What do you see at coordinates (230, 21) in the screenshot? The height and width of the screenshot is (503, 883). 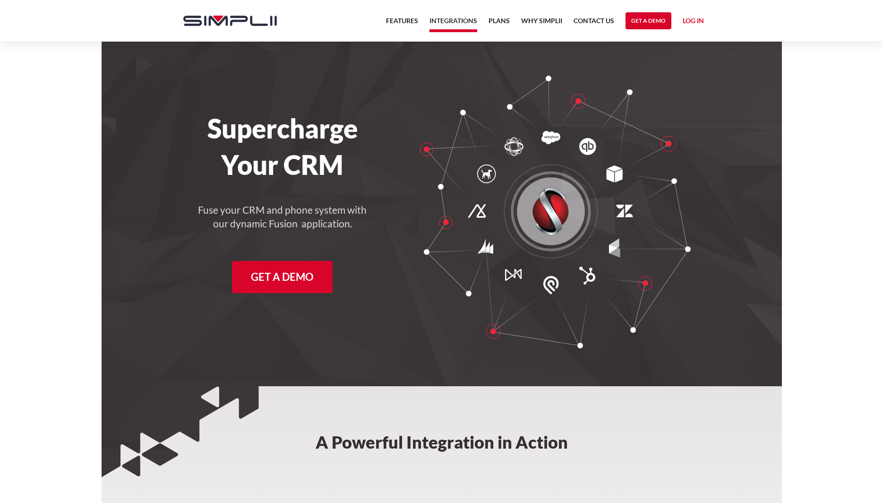 I see `img: Simplii` at bounding box center [230, 21].